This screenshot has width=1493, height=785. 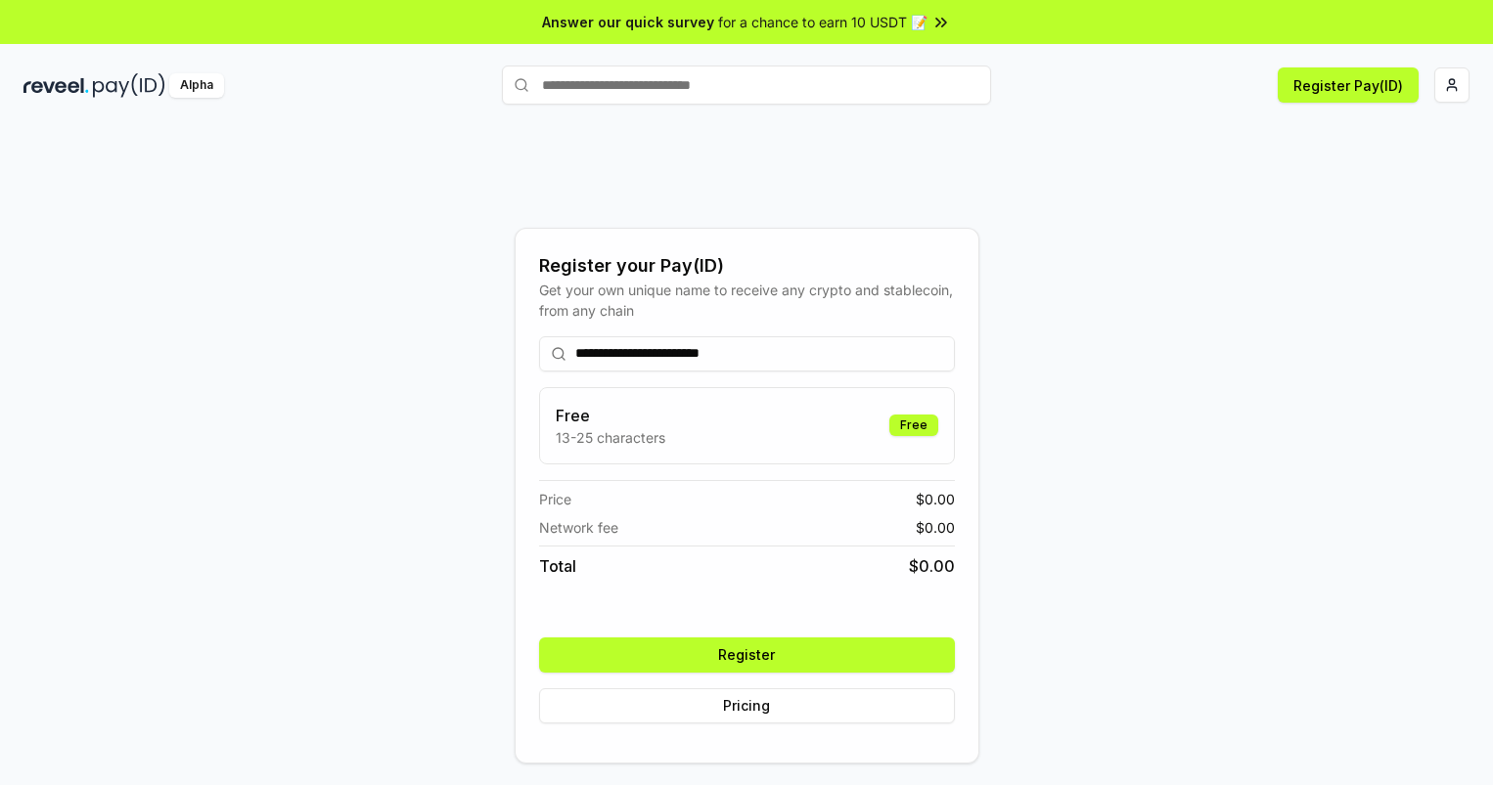 I want to click on div: Free, so click(x=914, y=425).